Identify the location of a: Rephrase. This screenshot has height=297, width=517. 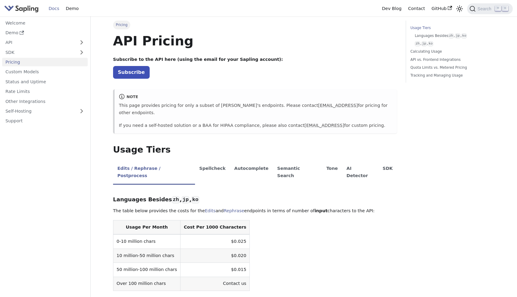
(234, 211).